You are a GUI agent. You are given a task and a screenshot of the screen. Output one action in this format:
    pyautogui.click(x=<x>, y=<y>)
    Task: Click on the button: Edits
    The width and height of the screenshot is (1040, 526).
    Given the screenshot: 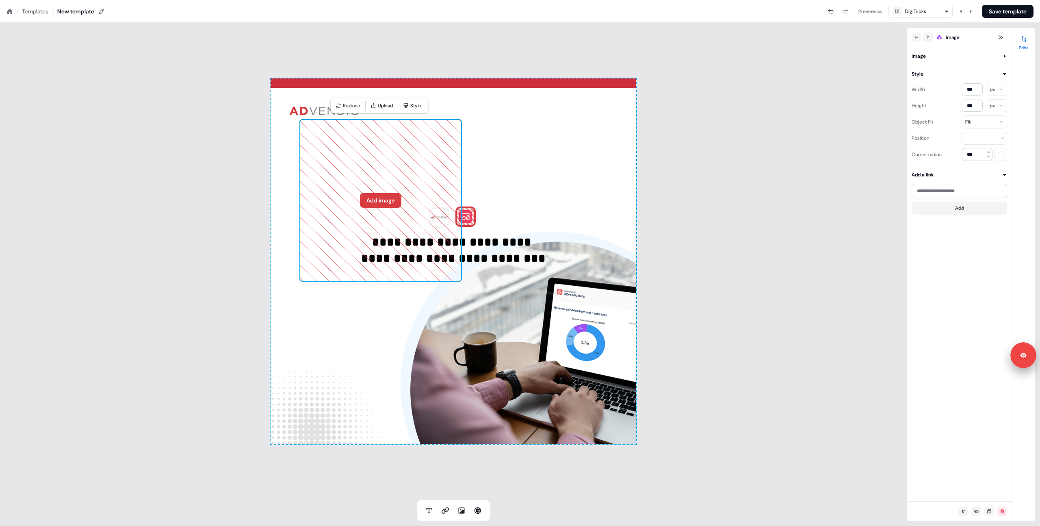 What is the action you would take?
    pyautogui.click(x=1024, y=41)
    